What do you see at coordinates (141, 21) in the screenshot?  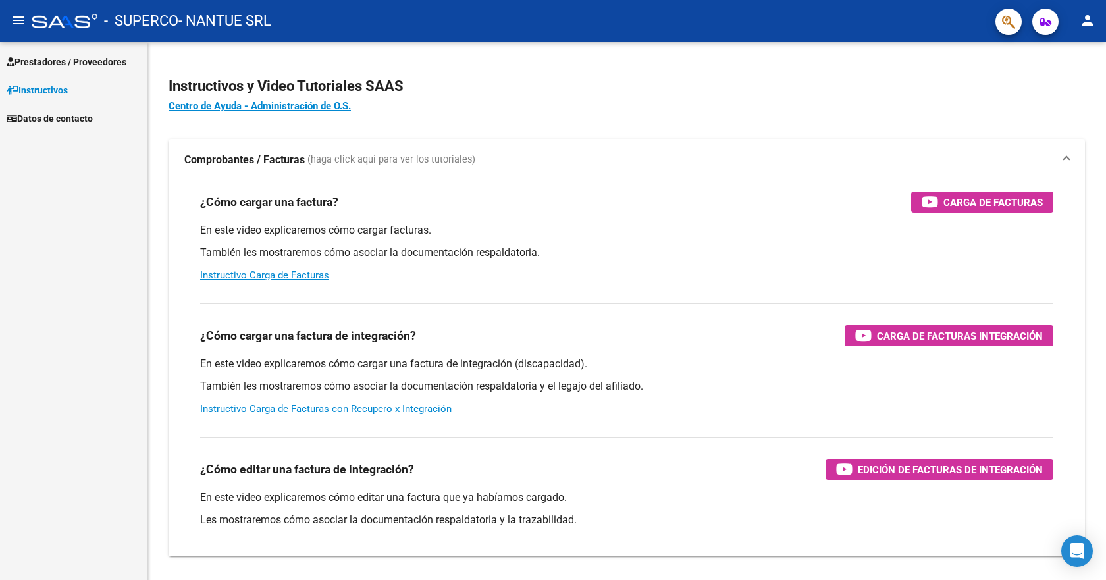 I see `span: - SUPERCO` at bounding box center [141, 21].